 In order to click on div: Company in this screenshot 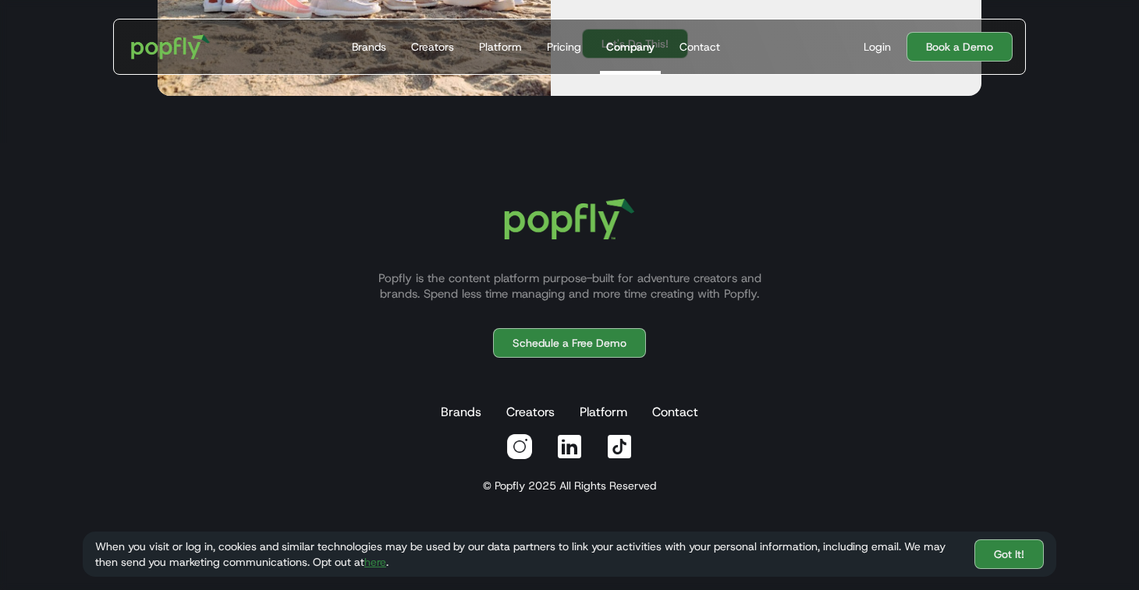, I will do `click(630, 47)`.